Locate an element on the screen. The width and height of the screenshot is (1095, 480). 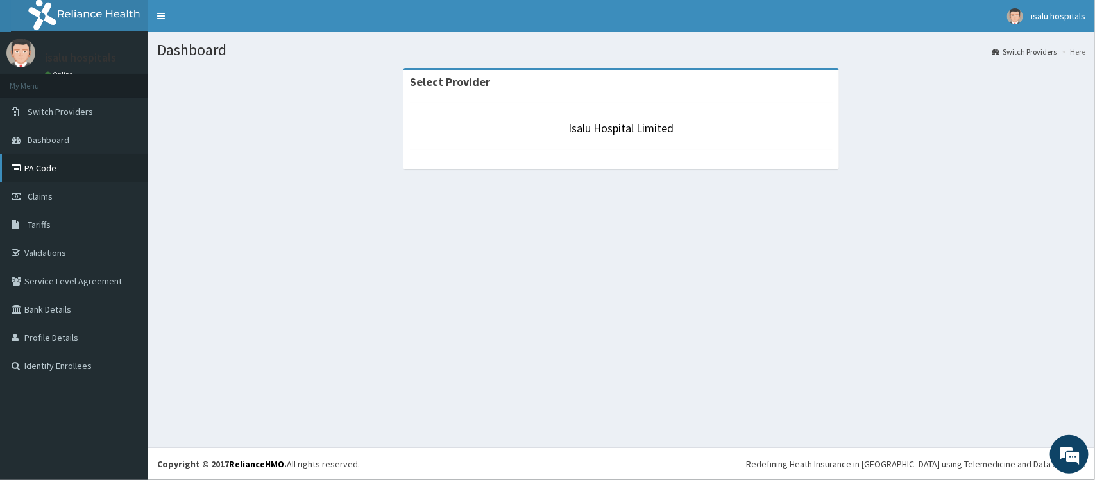
span: isalu hospitals is located at coordinates (1058, 16).